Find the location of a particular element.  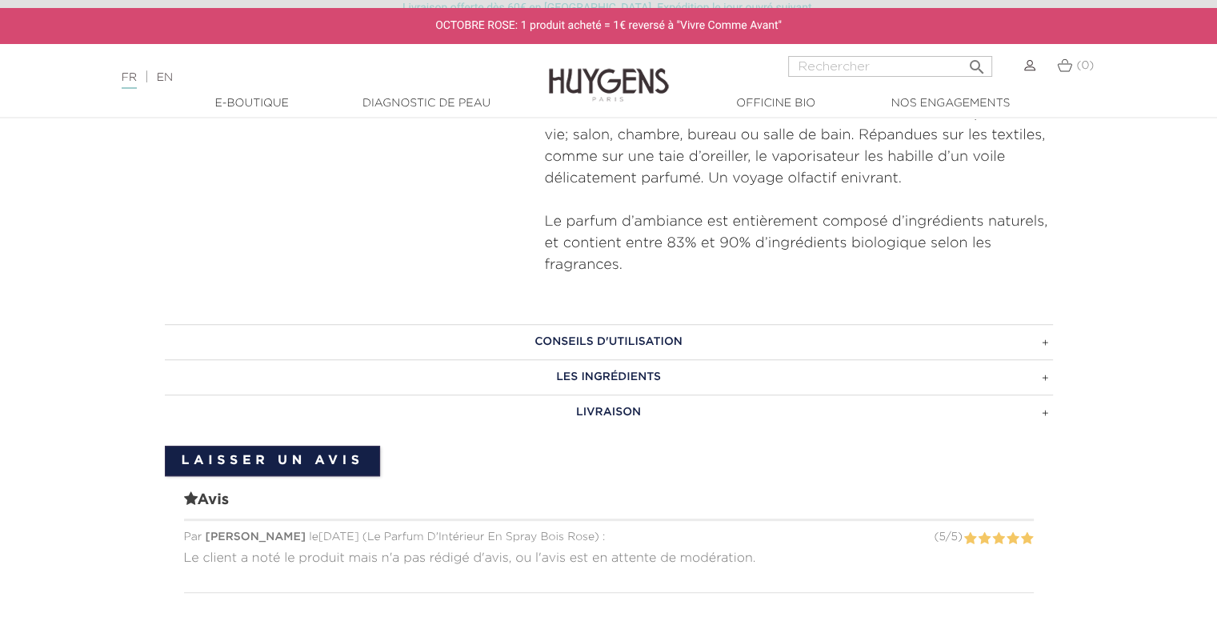

span: (0) is located at coordinates (1085, 66).